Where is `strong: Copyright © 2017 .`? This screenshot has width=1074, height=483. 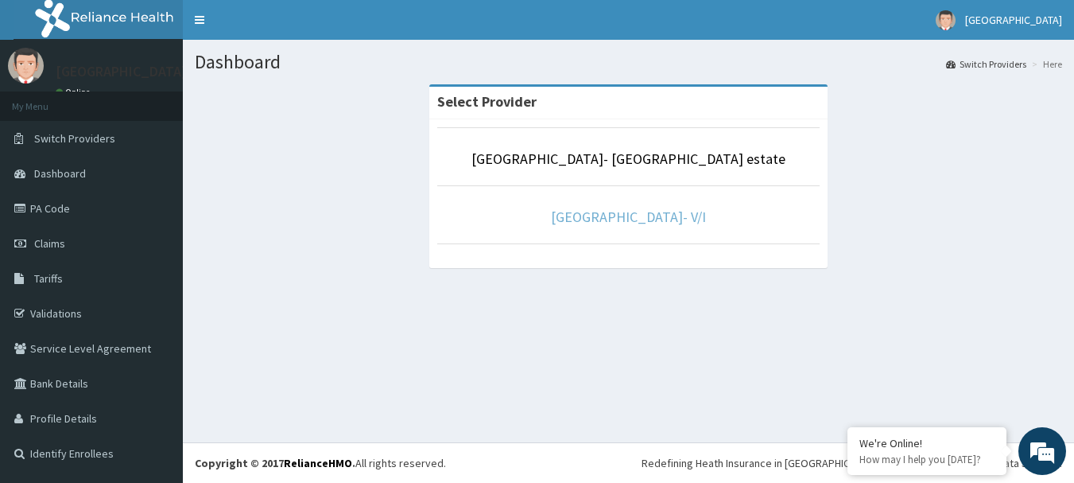
strong: Copyright © 2017 . is located at coordinates (275, 463).